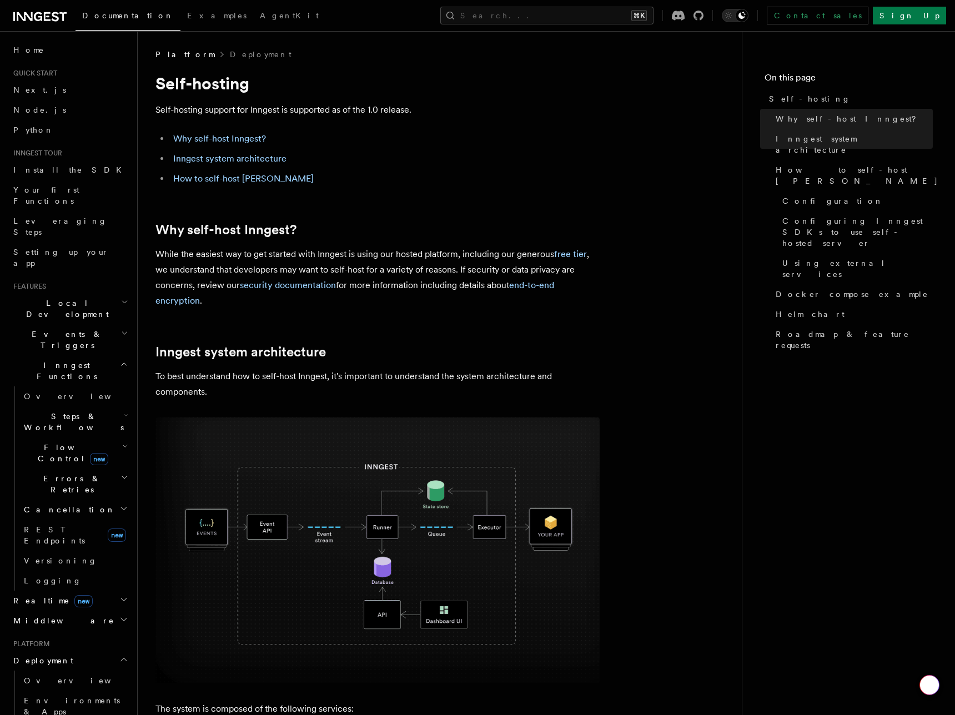  Describe the element at coordinates (69, 258) in the screenshot. I see `a: Setting up your app` at that location.